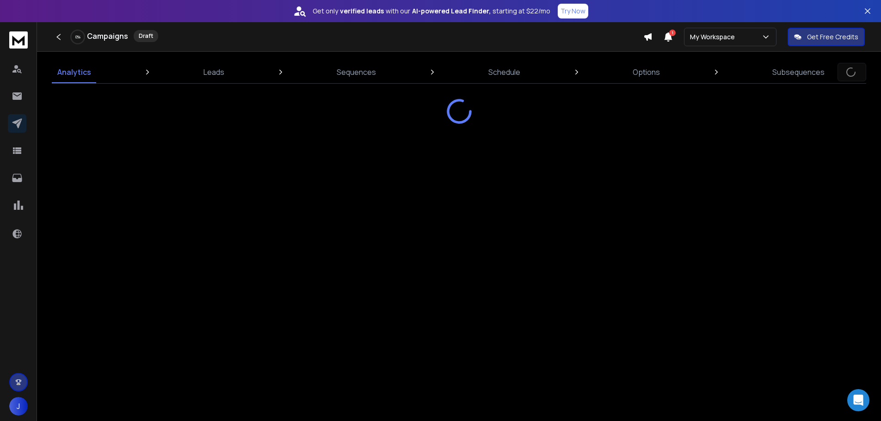 This screenshot has height=421, width=881. What do you see at coordinates (431, 11) in the screenshot?
I see `p: Get only with our starting at $22/mo` at bounding box center [431, 11].